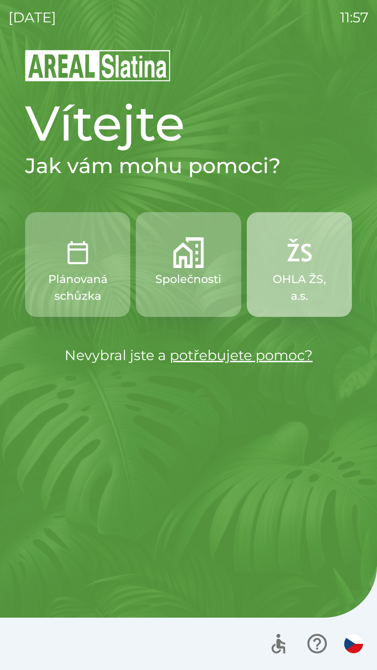  Describe the element at coordinates (299, 264) in the screenshot. I see `button: OHLA ŽS, a.s.` at that location.